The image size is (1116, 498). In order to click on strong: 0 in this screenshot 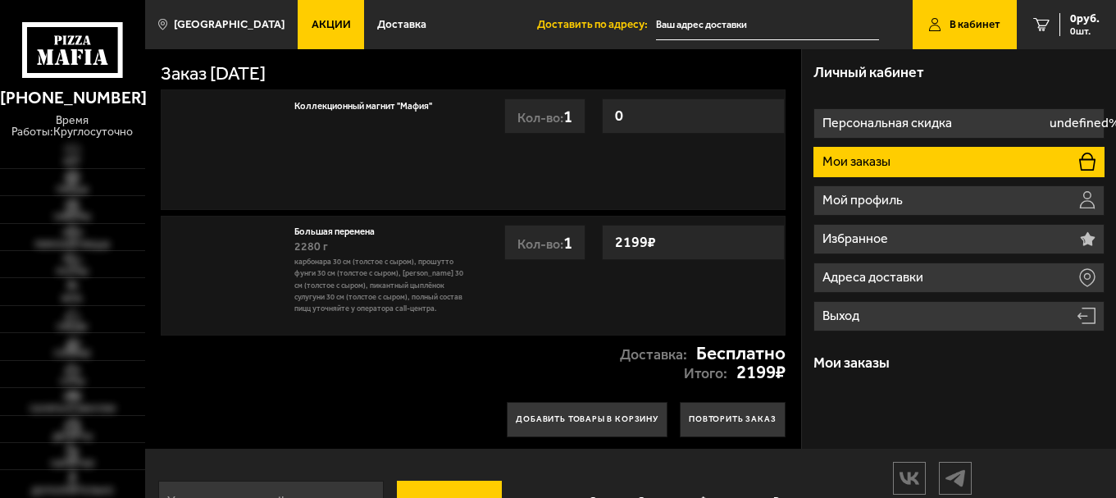, I will do `click(619, 116)`.